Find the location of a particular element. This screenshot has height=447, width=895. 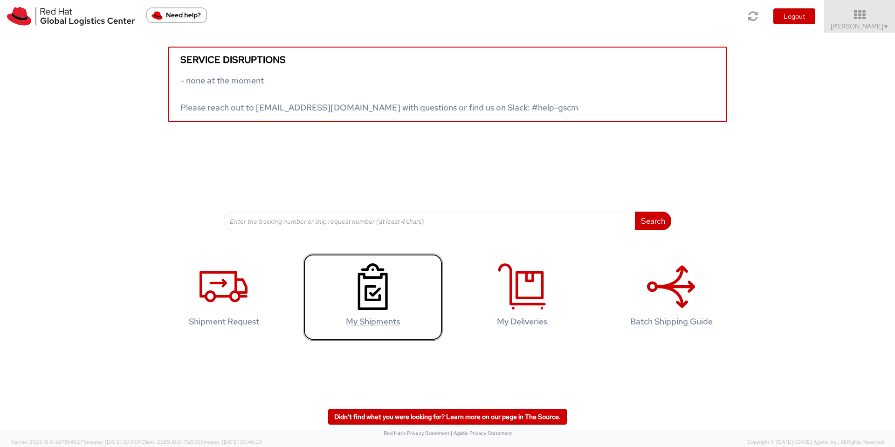

button: Search is located at coordinates (653, 221).